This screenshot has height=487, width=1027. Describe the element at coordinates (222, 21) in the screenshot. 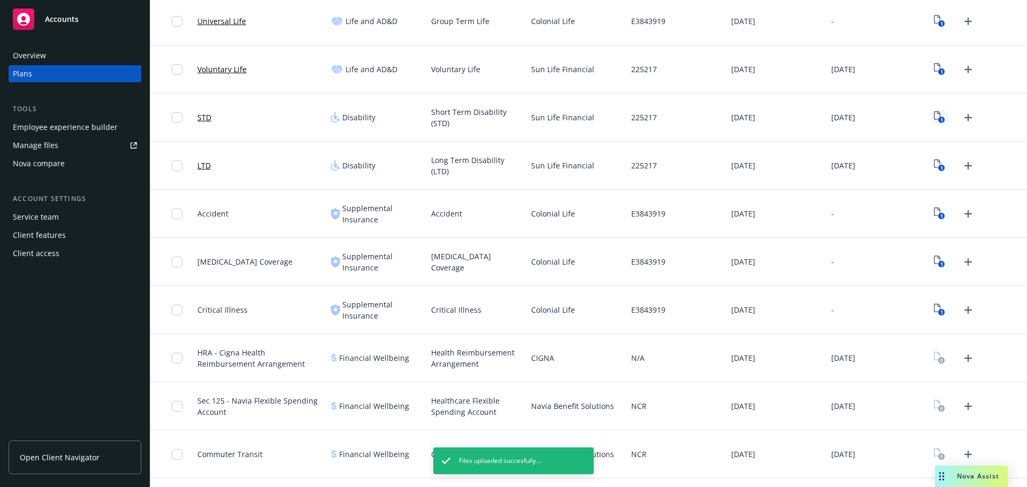

I see `a: Universal Life` at that location.